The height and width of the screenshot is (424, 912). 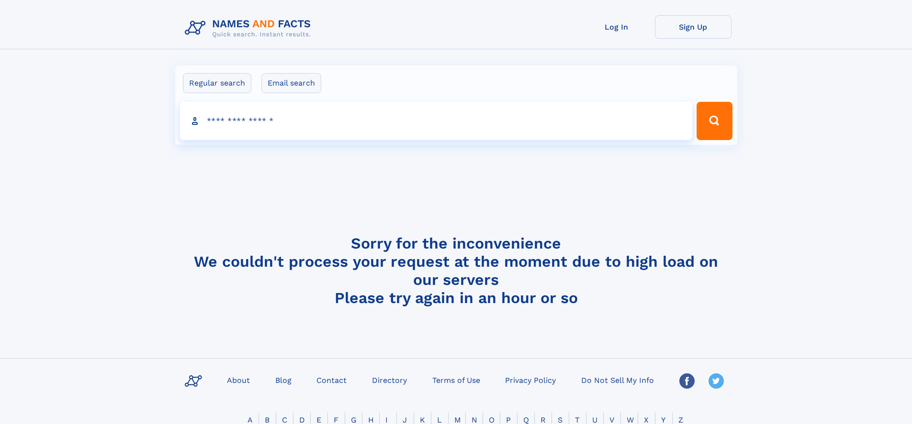 What do you see at coordinates (456, 271) in the screenshot?
I see `h4: Sorry for the inconvenience We couldn't process your request at the moment due to high load on ou...` at bounding box center [456, 271].